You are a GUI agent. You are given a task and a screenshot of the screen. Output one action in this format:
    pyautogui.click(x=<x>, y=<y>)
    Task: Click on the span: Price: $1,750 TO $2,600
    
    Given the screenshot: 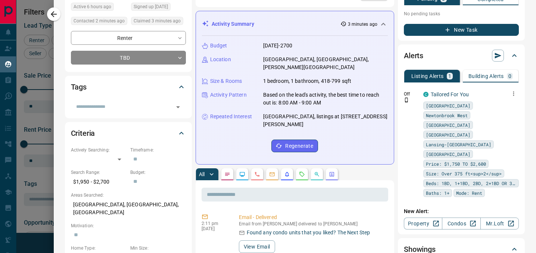 What is the action you would take?
    pyautogui.click(x=456, y=164)
    